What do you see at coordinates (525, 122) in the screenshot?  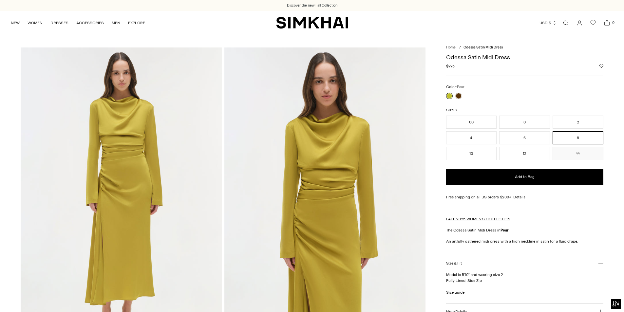 I see `button: 0` at bounding box center [525, 122].